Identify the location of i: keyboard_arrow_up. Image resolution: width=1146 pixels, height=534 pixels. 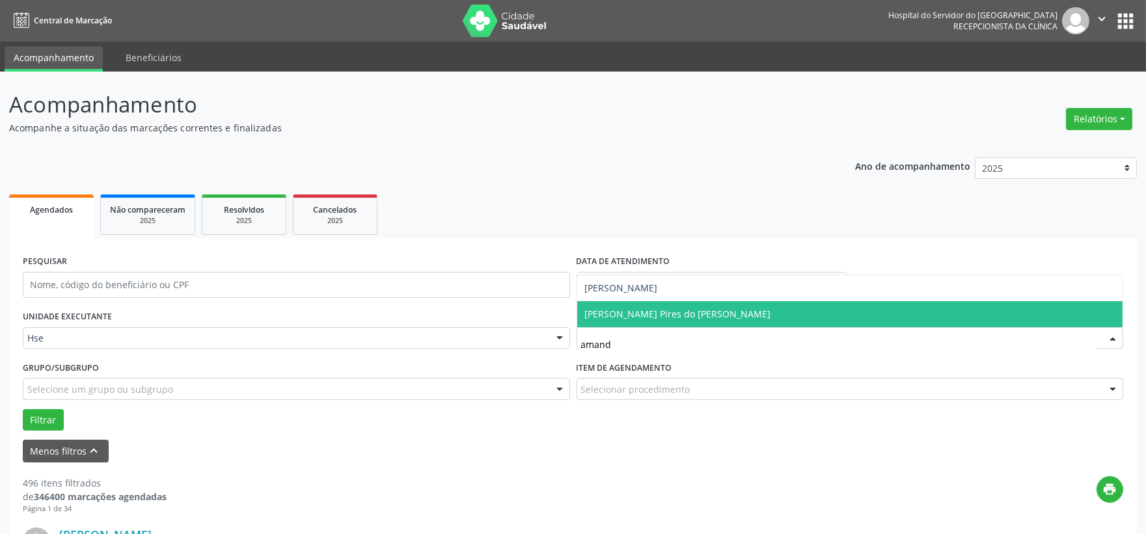
(94, 451).